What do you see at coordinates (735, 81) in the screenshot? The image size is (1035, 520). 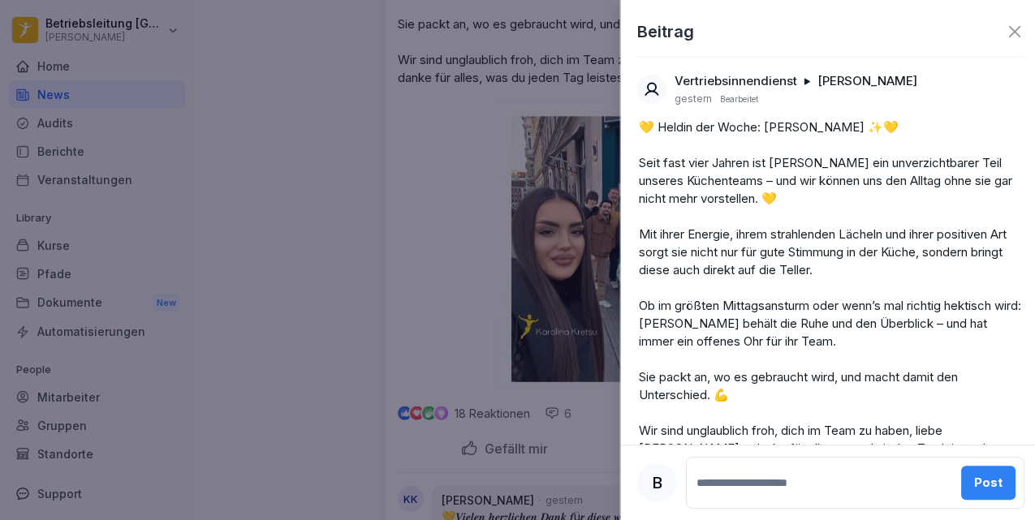 I see `p: Vertriebsinnendienst` at bounding box center [735, 81].